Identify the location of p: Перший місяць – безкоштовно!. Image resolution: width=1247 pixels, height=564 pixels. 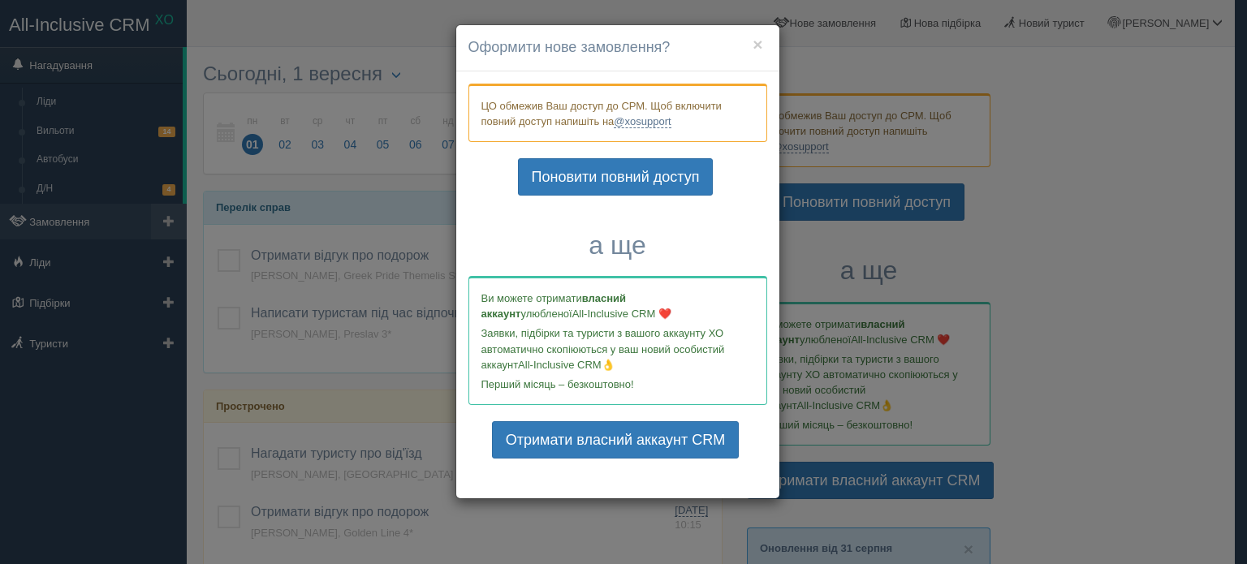
(618, 384).